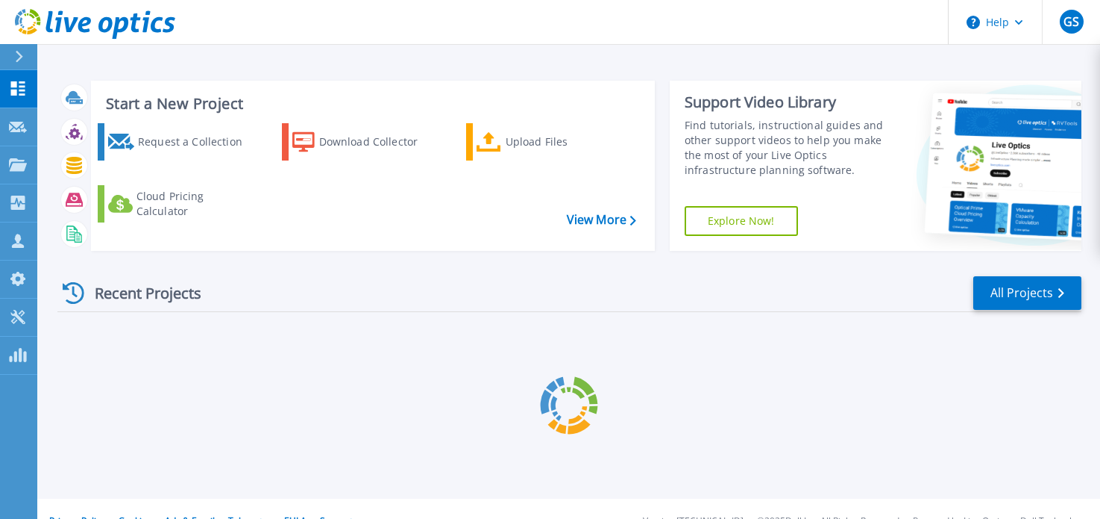  Describe the element at coordinates (174, 142) in the screenshot. I see `a: Request a Collection` at that location.